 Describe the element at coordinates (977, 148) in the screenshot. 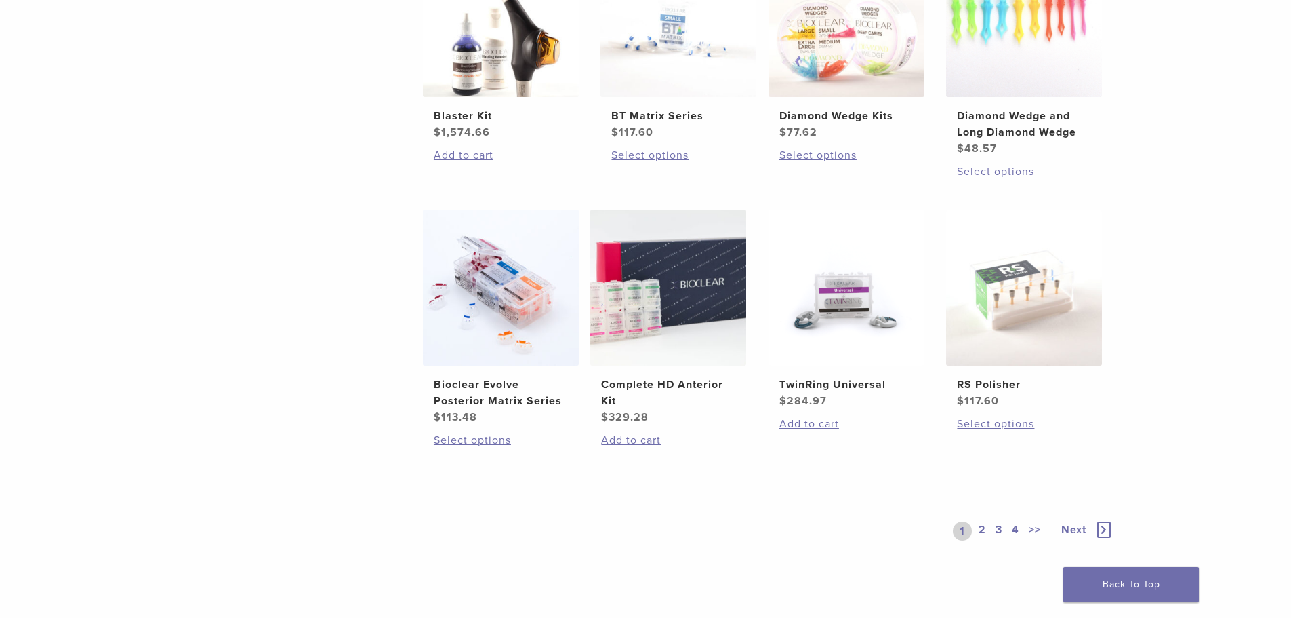

I see `bdi: 48.57` at that location.